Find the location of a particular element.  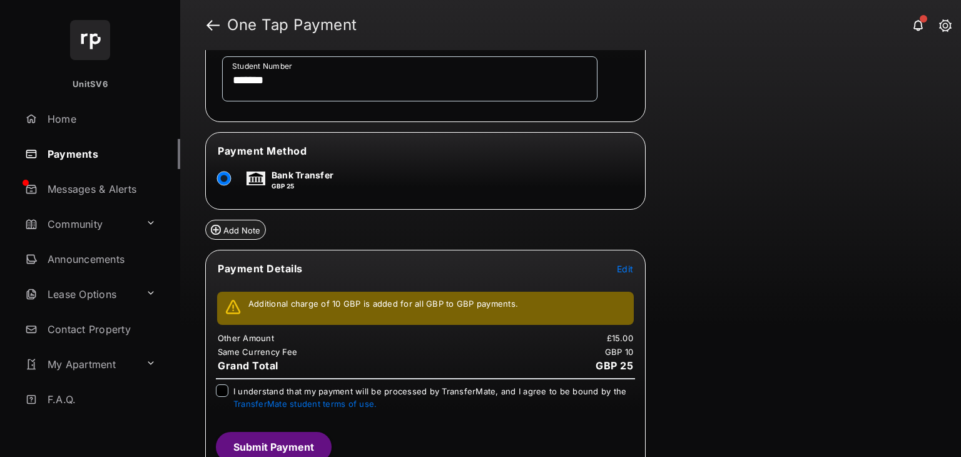

a: Contact Property is located at coordinates (100, 329).